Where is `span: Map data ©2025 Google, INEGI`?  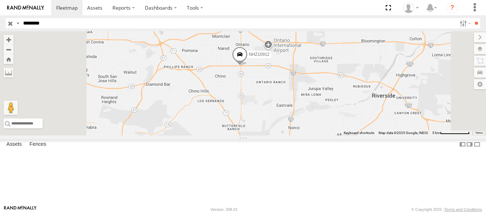
span: Map data ©2025 Google, INEGI is located at coordinates (403, 133).